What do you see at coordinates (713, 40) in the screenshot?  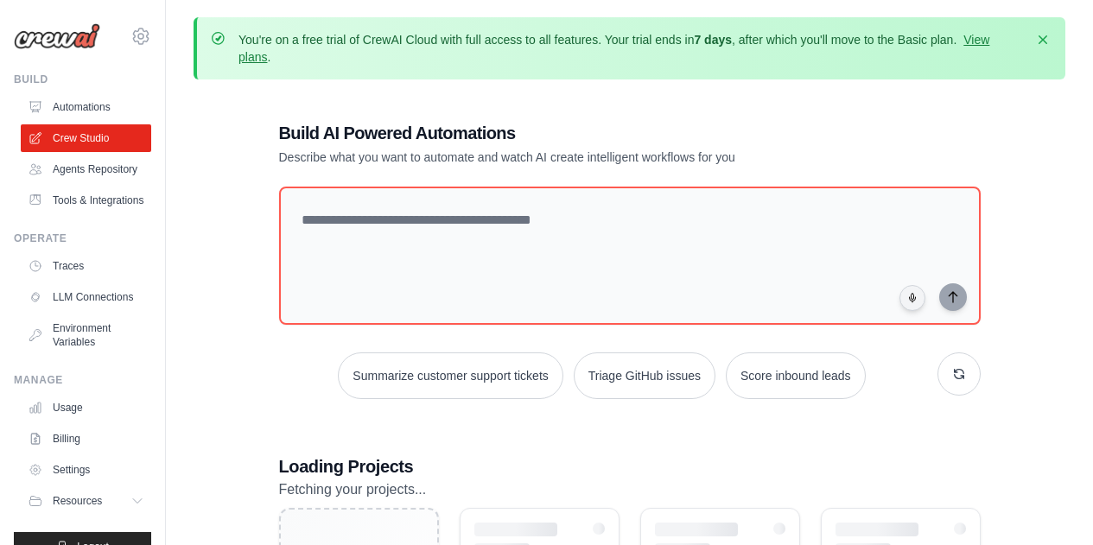 I see `strong: 7 days` at bounding box center [713, 40].